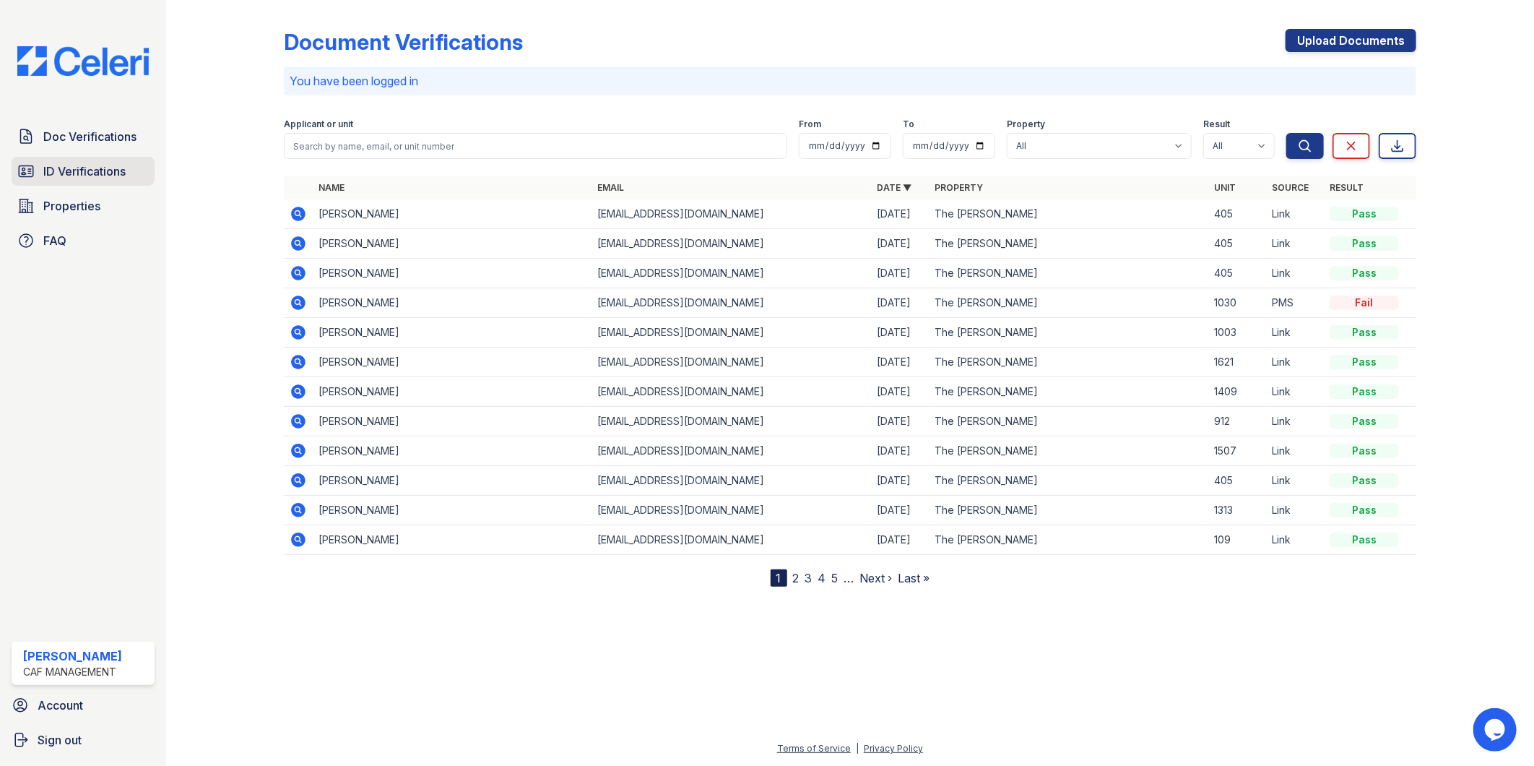  Describe the element at coordinates (893, 747) in the screenshot. I see `a: Privacy Policy` at that location.